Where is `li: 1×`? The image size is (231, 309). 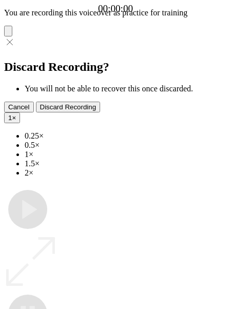 li: 1× is located at coordinates (126, 155).